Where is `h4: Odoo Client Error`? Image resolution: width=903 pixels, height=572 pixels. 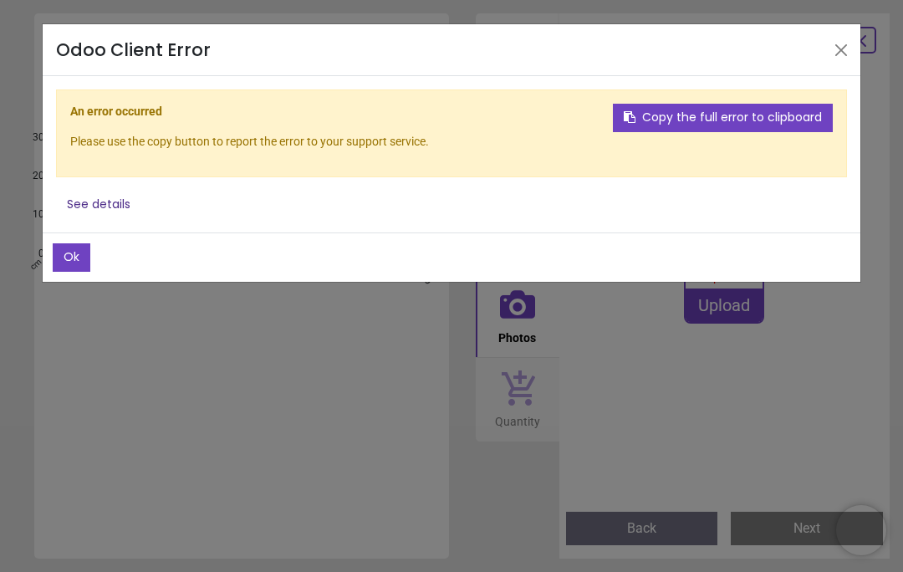
h4: Odoo Client Error is located at coordinates (133, 49).